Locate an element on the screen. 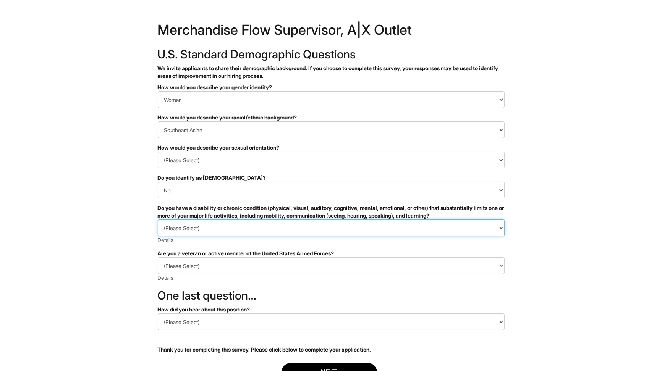  select: How would you describe your gender identity? is located at coordinates (331, 100).